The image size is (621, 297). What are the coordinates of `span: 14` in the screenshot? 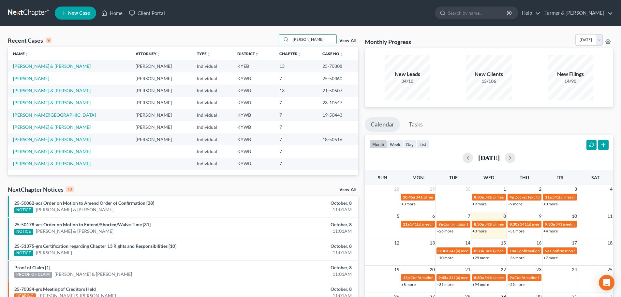 It's located at (467, 243).